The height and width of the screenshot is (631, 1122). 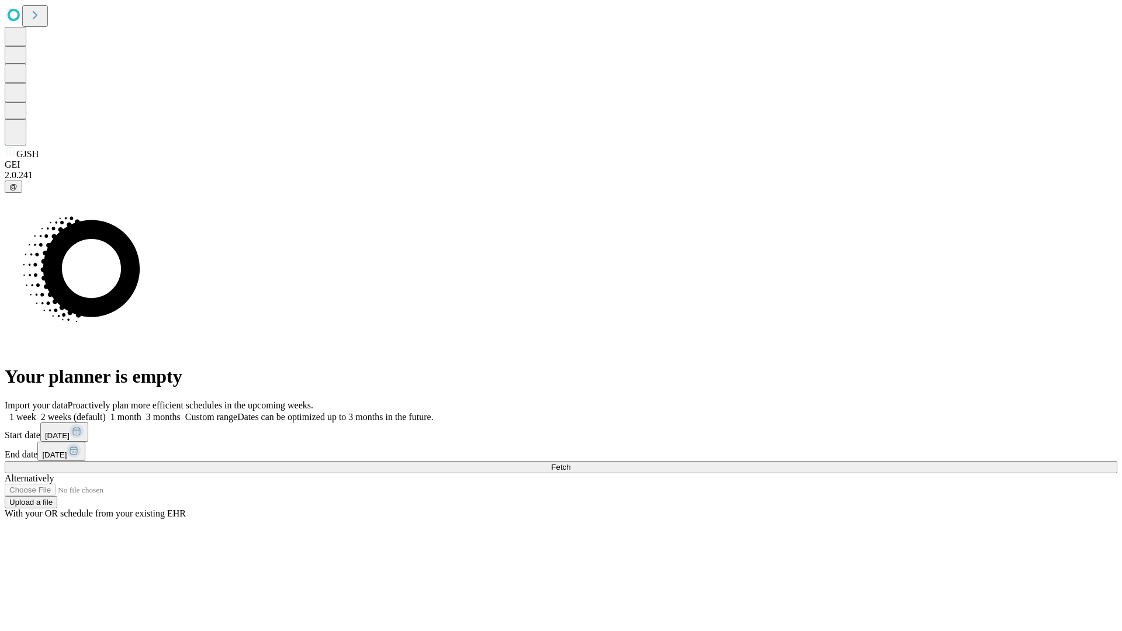 I want to click on div: 2.0.241, so click(x=561, y=175).